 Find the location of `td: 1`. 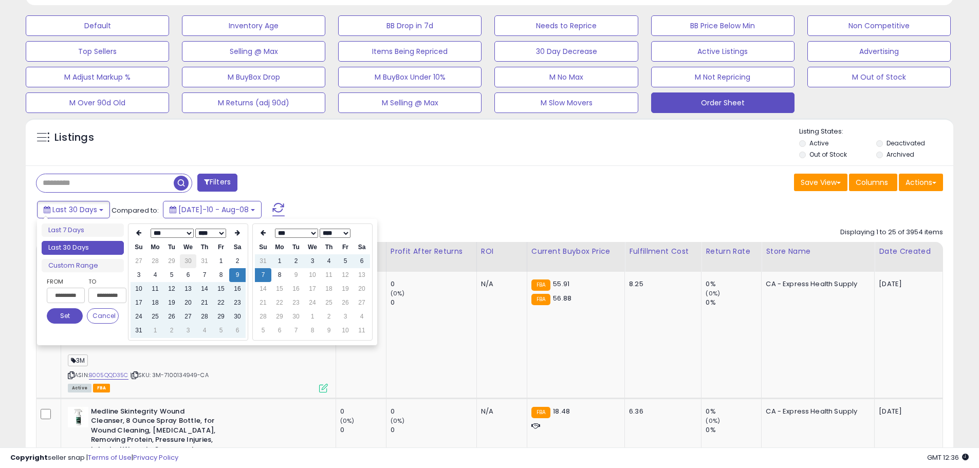

td: 1 is located at coordinates (221, 261).